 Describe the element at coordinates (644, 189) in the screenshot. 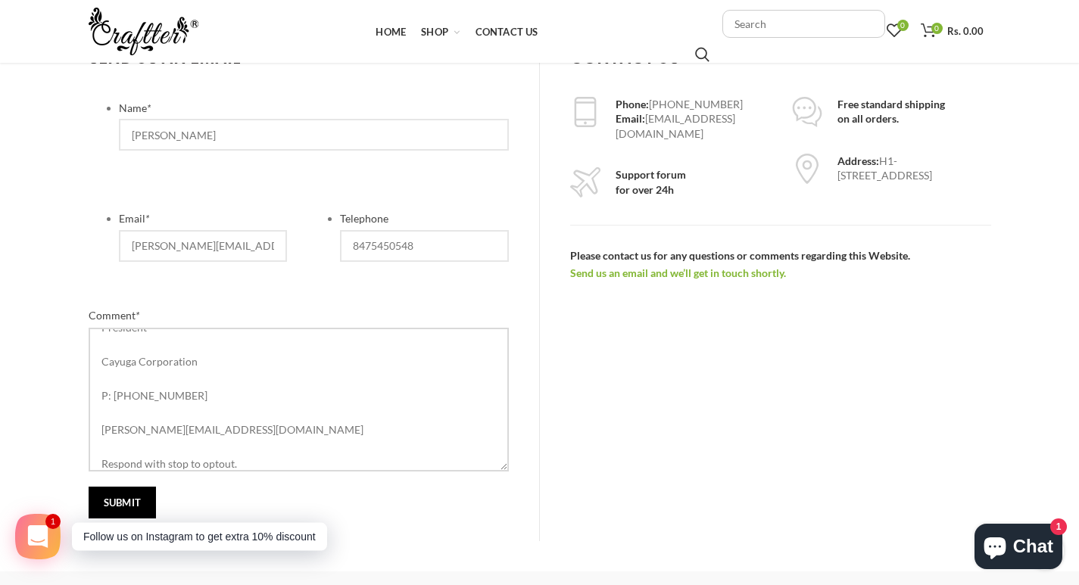

I see `strong: for over 24h` at that location.